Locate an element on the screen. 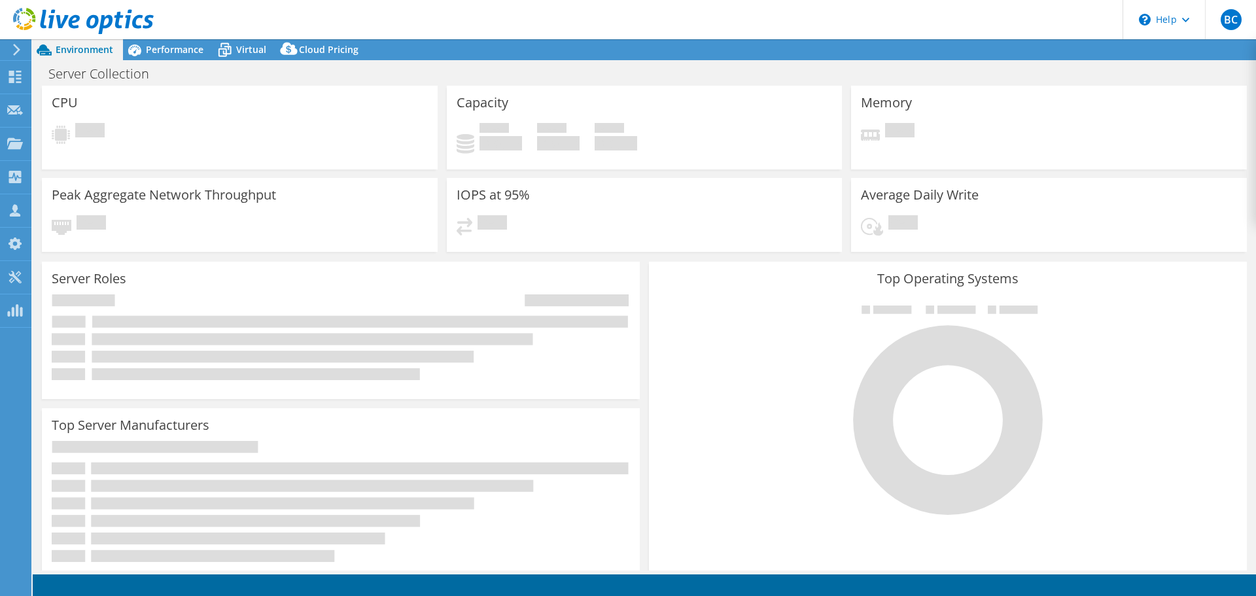 This screenshot has height=596, width=1256. h3: Top Operating Systems is located at coordinates (948, 279).